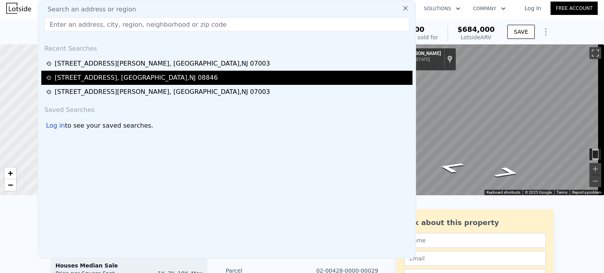  What do you see at coordinates (489, 9) in the screenshot?
I see `button: Company` at bounding box center [489, 9].